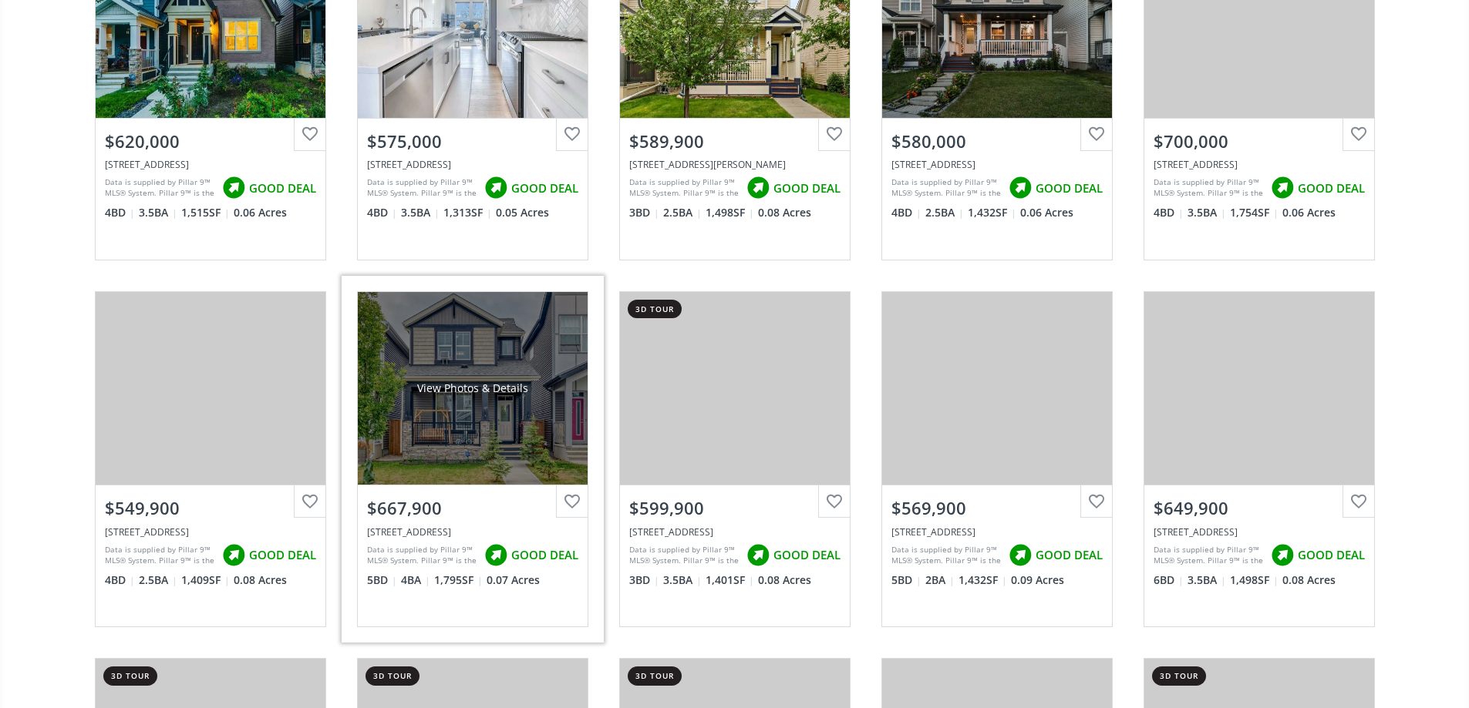 The image size is (1469, 708). What do you see at coordinates (1259, 164) in the screenshot?
I see `div: 264 Belmont Boulevard SW, Calgary, AB T2X 4W6` at bounding box center [1259, 164].